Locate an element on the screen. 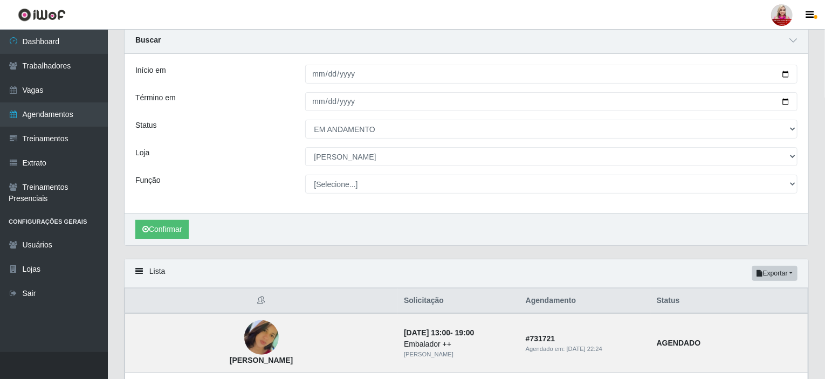 The height and width of the screenshot is (379, 825). label: Início em is located at coordinates (151, 70).